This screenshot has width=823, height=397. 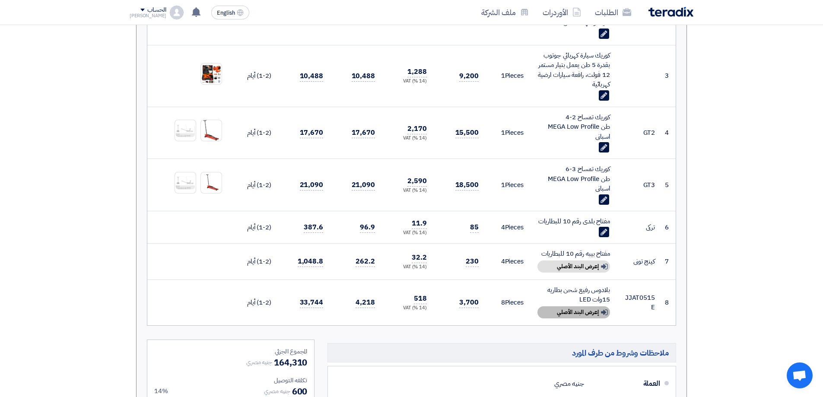 What do you see at coordinates (574, 70) in the screenshot?
I see `div: كوريك سيارة كهربائي جوتوب بقدرة 5 طن يعمل بتيار مستمر 12 فولت، رافعة سيارات ارضية كهربائية` at bounding box center [574, 70].